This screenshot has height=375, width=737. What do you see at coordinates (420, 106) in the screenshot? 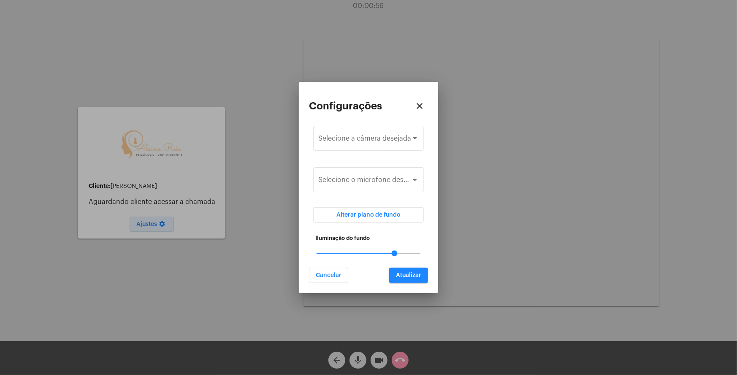
I see `mat-icon: close` at bounding box center [420, 106].